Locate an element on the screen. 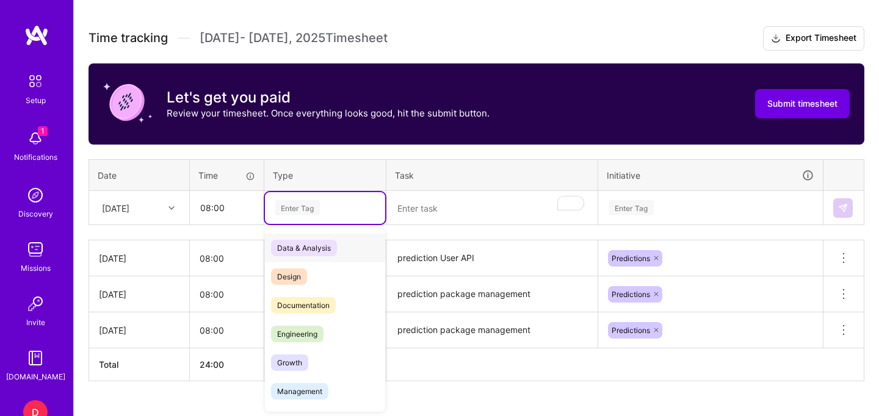 The image size is (879, 416). h3: Let's get you paid is located at coordinates (328, 98).